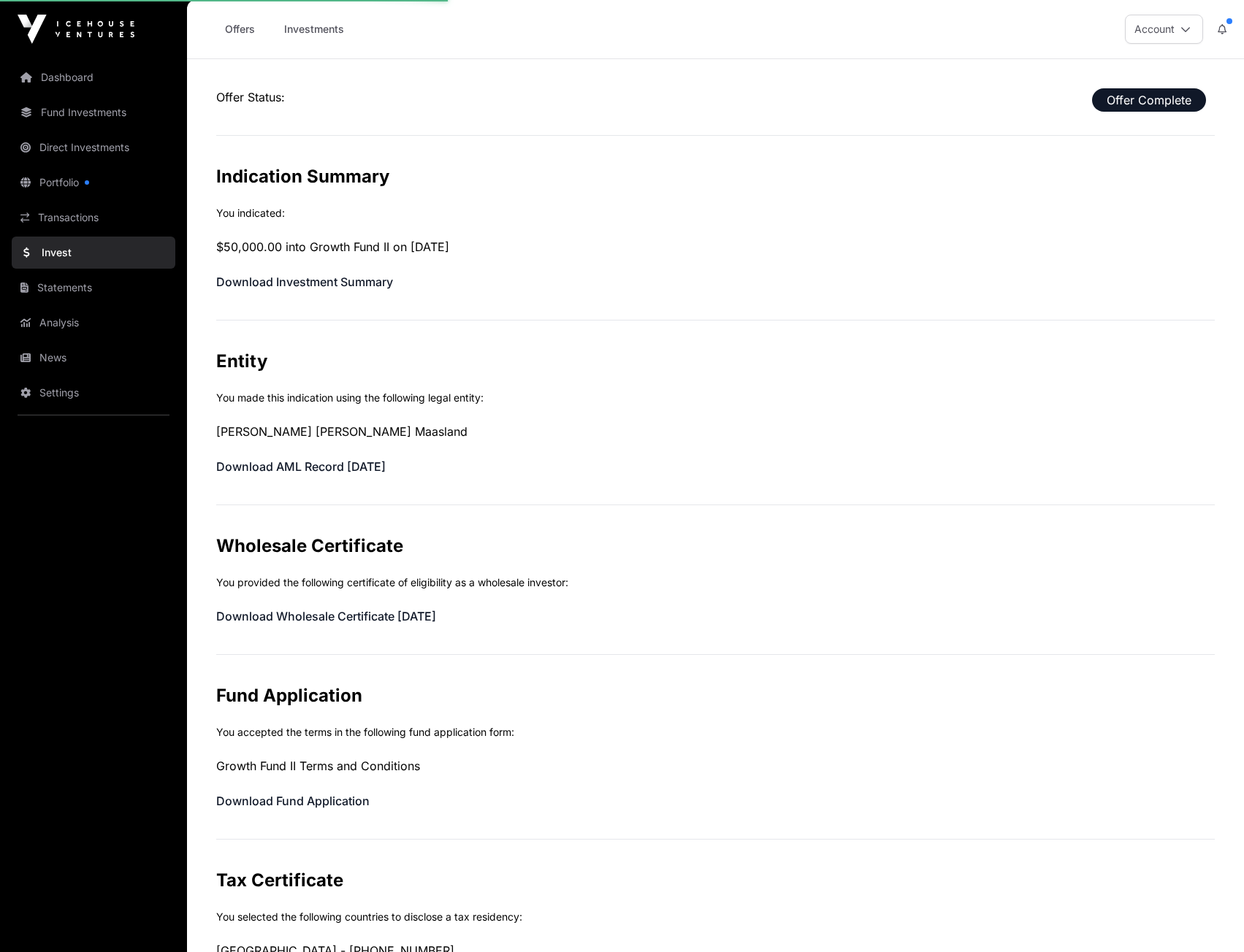 This screenshot has height=952, width=1244. I want to click on h2: Indication Summary, so click(715, 176).